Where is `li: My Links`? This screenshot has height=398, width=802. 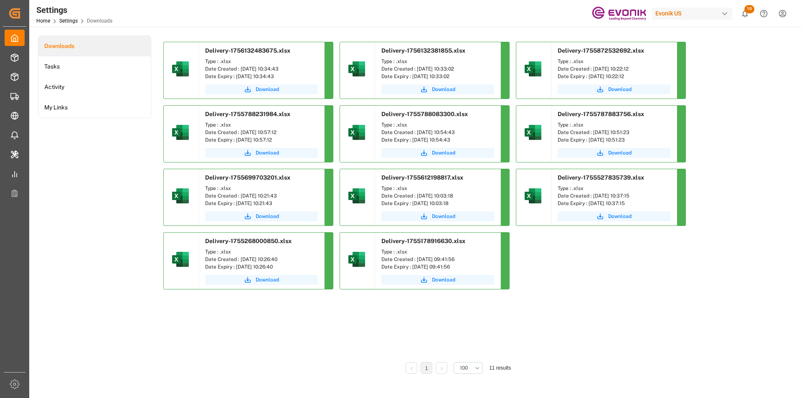
li: My Links is located at coordinates (94, 107).